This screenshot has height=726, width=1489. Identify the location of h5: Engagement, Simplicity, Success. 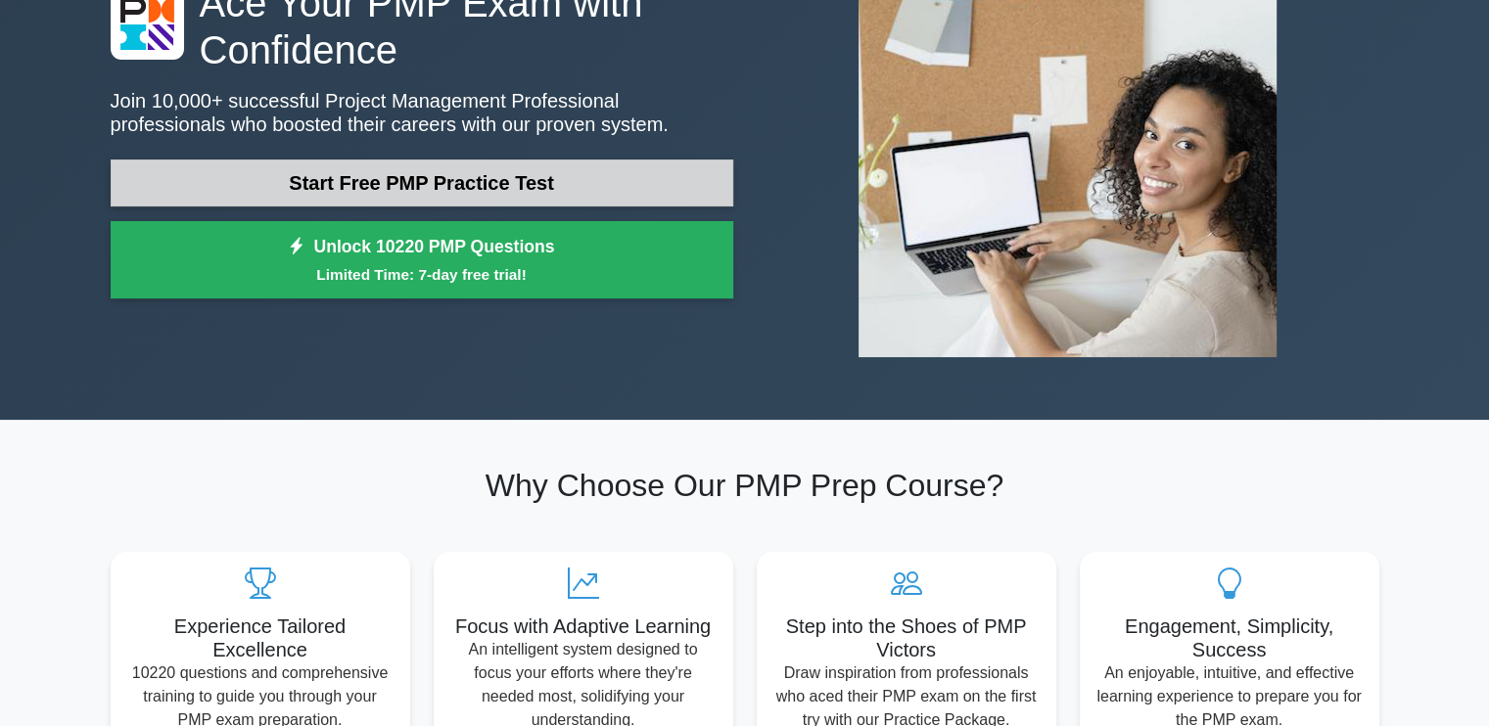
(1230, 638).